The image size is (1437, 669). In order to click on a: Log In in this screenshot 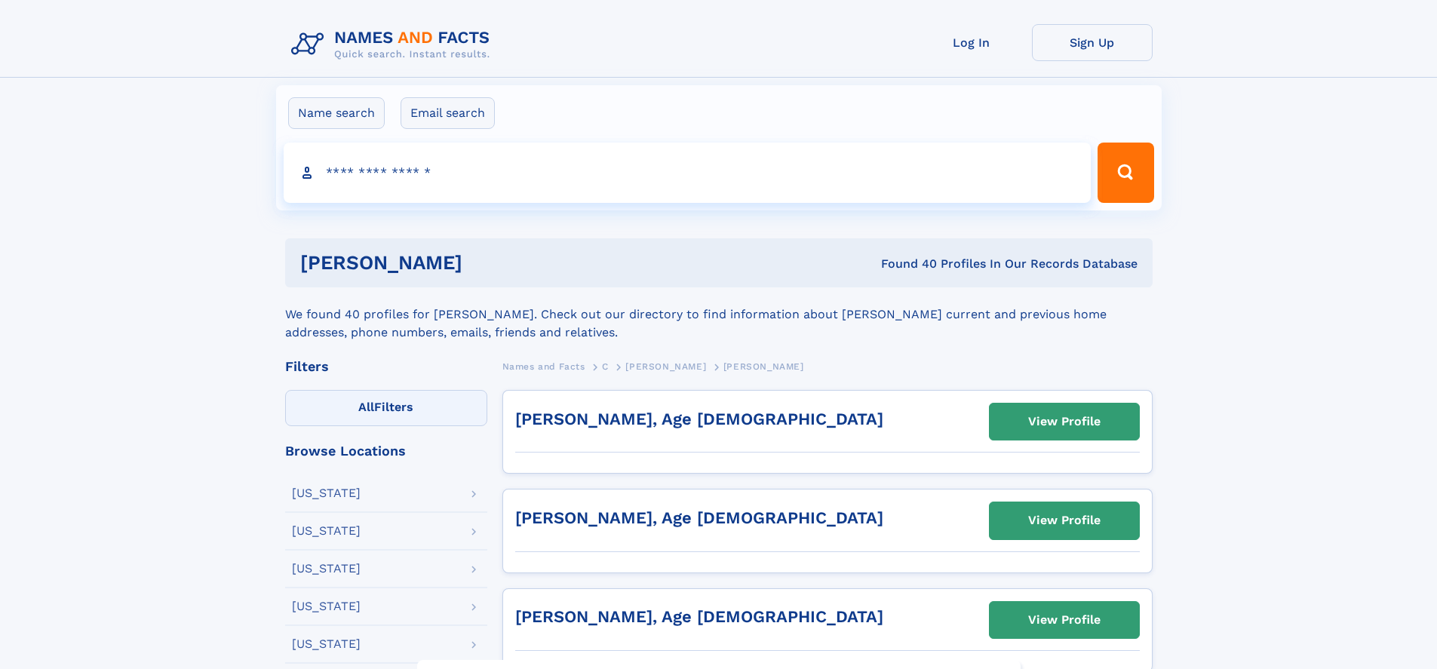, I will do `click(972, 42)`.